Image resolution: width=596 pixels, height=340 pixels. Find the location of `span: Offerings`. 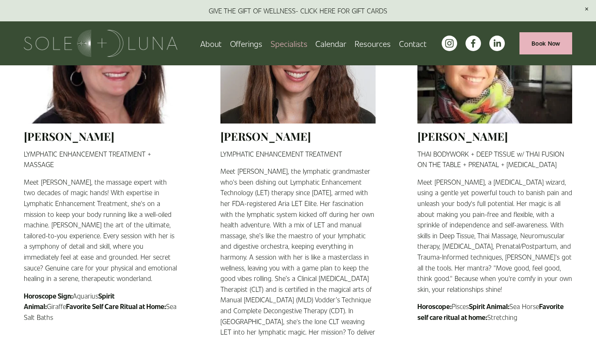

span: Offerings is located at coordinates (246, 43).